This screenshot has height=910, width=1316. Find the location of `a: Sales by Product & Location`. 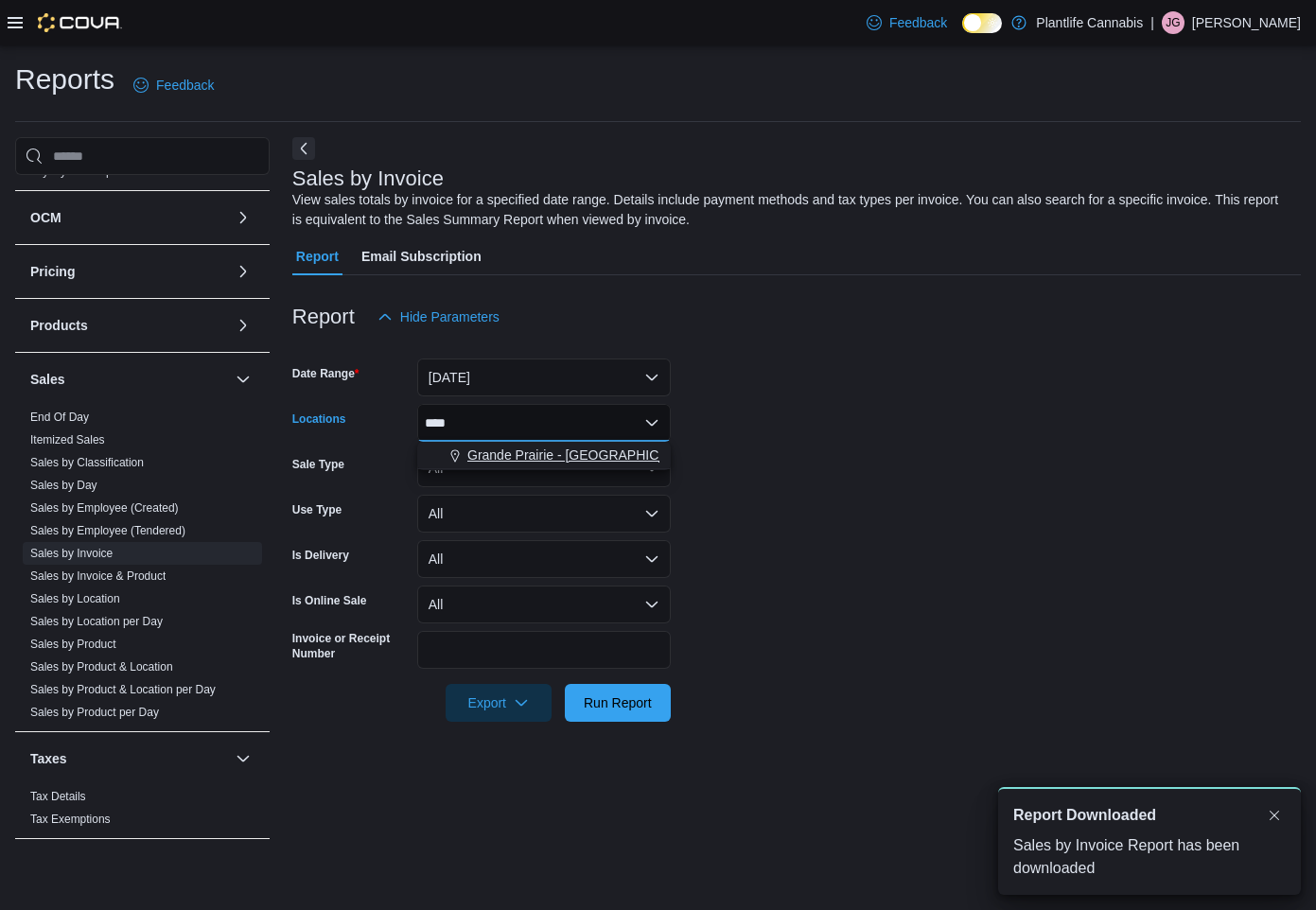

a: Sales by Product & Location is located at coordinates (101, 667).